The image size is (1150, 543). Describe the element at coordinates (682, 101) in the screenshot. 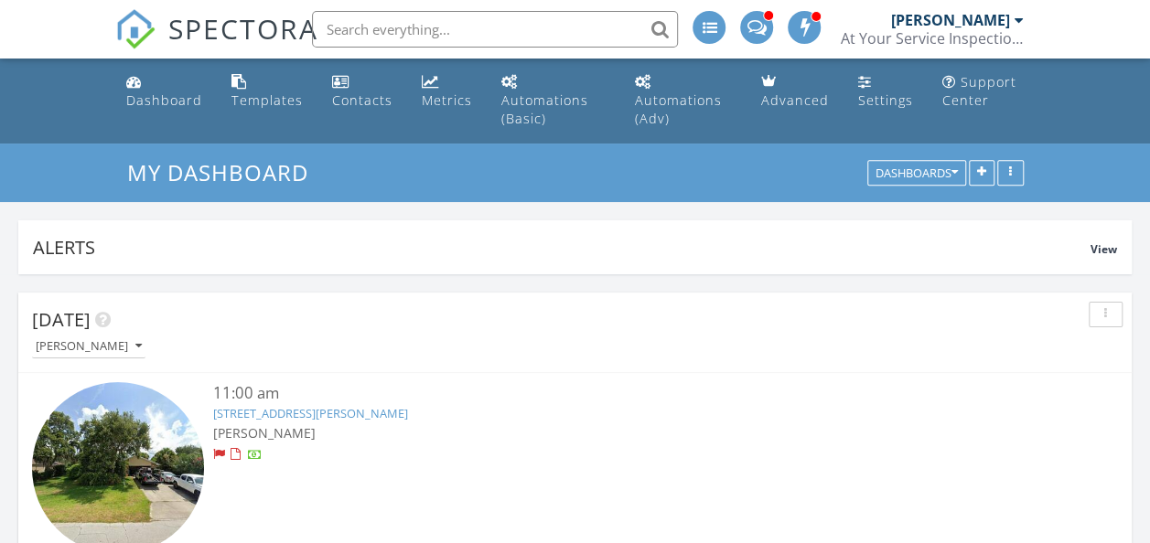

I see `a: Automations (Advanced)` at that location.